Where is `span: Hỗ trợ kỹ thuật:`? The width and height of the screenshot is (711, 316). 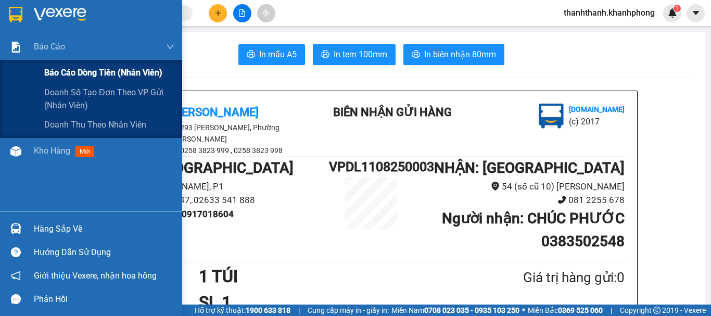 span: Hỗ trợ kỹ thuật: is located at coordinates (243, 310).